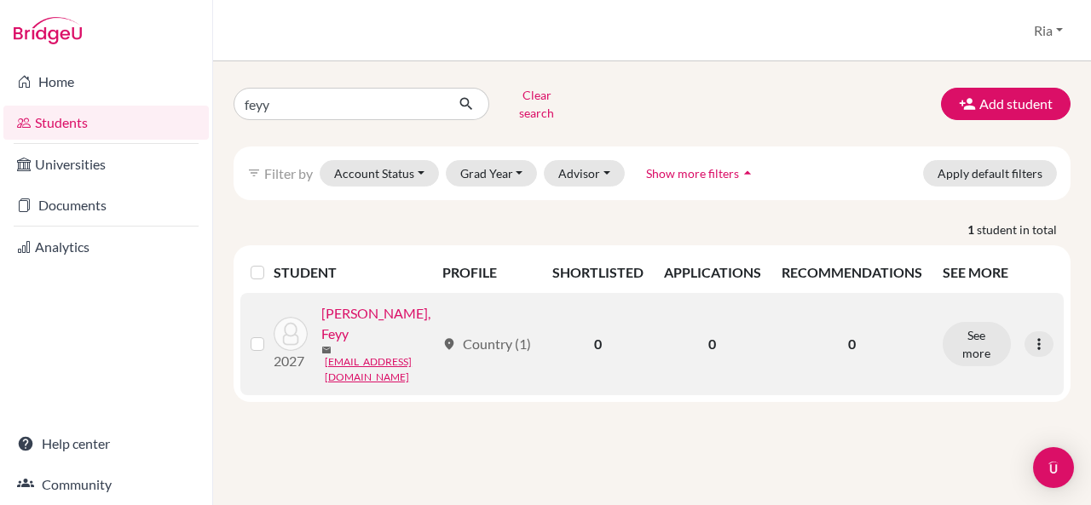 Image resolution: width=1091 pixels, height=505 pixels. I want to click on a: Analytics, so click(106, 247).